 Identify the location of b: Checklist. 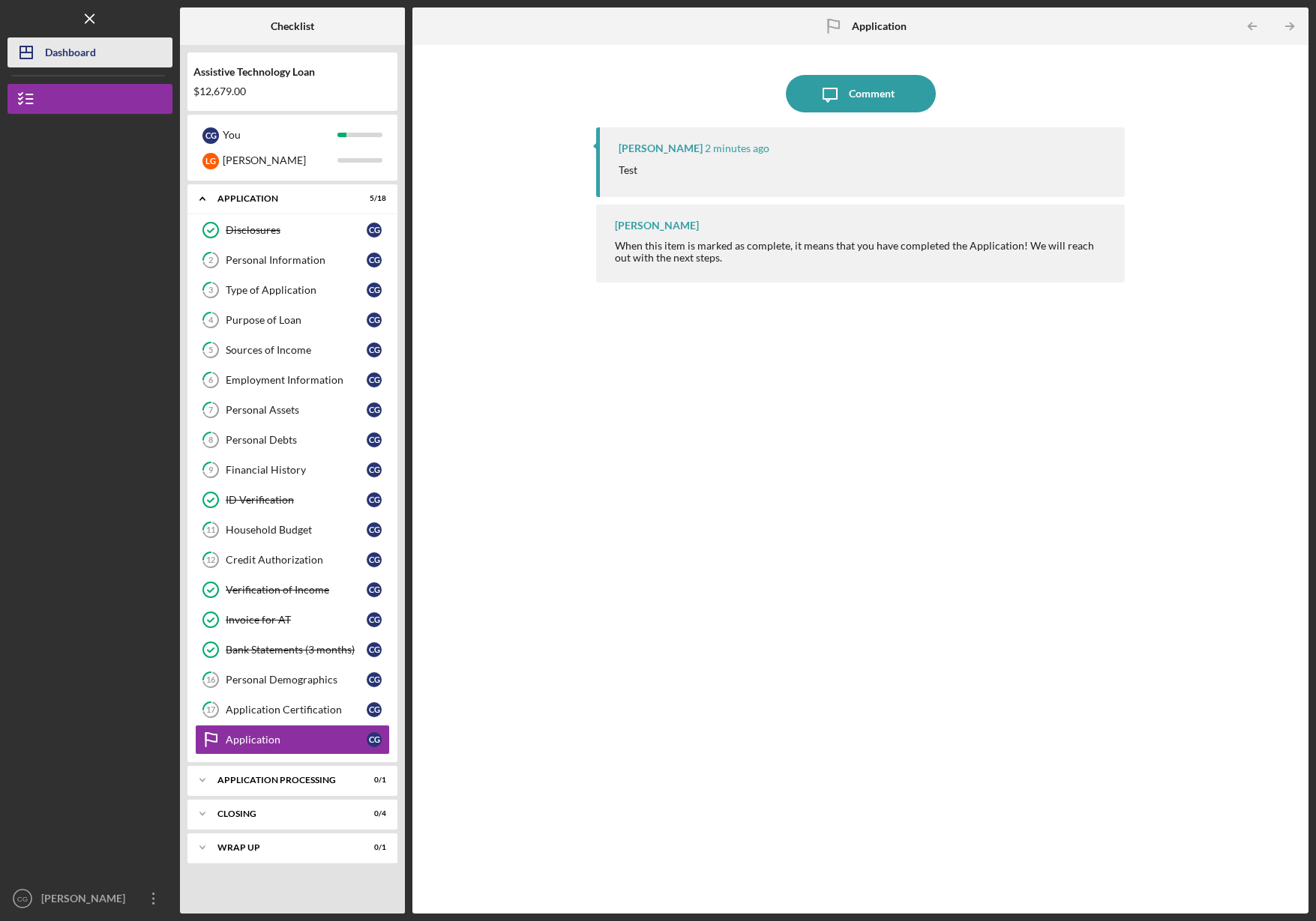
(292, 26).